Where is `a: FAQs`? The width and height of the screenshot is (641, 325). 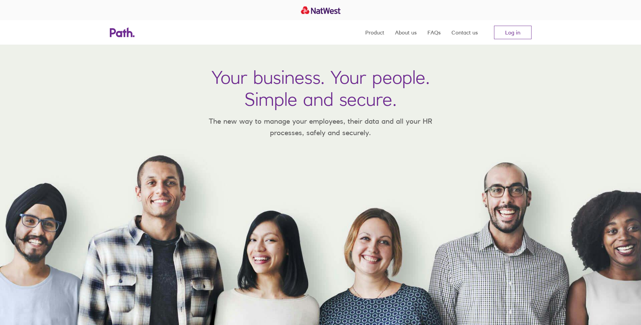
a: FAQs is located at coordinates (434, 32).